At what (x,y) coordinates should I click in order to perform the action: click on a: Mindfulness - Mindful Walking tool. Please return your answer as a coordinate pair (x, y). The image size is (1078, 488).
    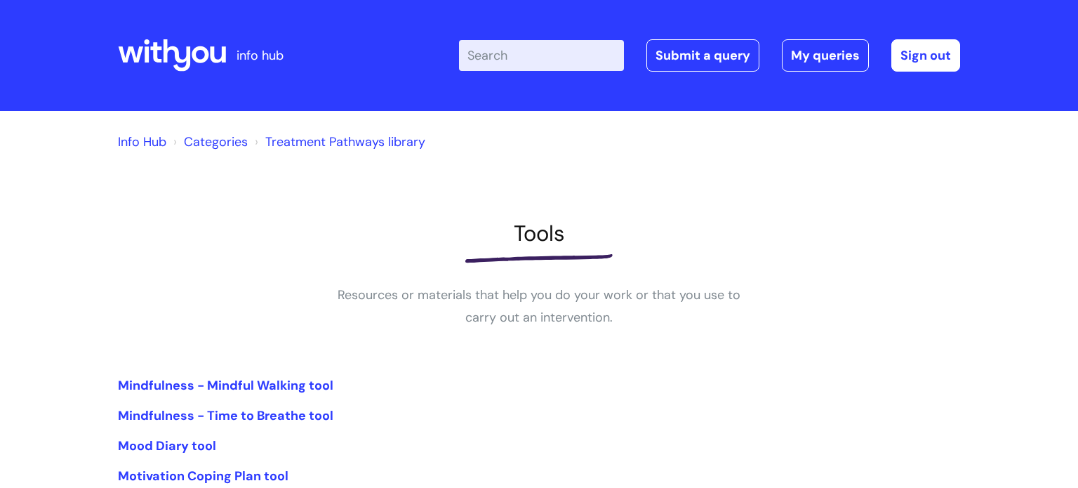
    Looking at the image, I should click on (225, 385).